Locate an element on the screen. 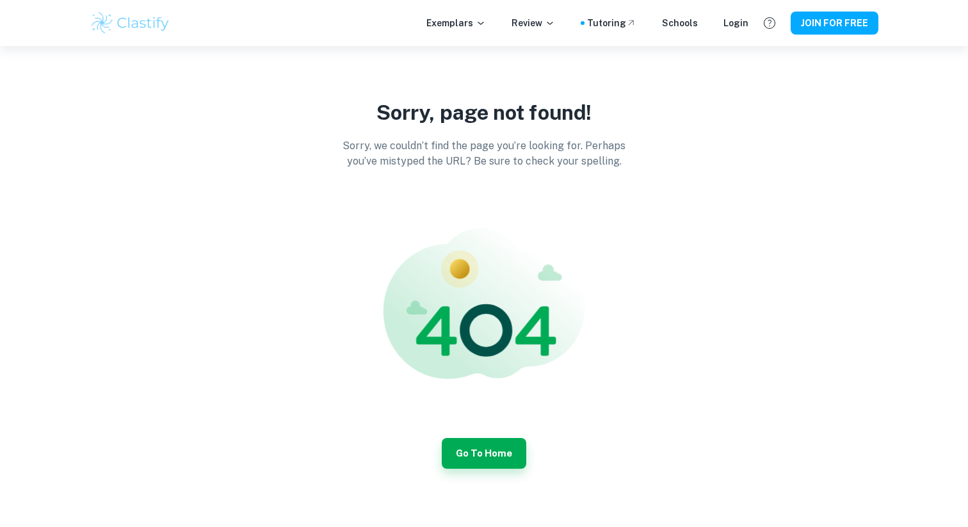  p: Exemplars is located at coordinates (456, 23).